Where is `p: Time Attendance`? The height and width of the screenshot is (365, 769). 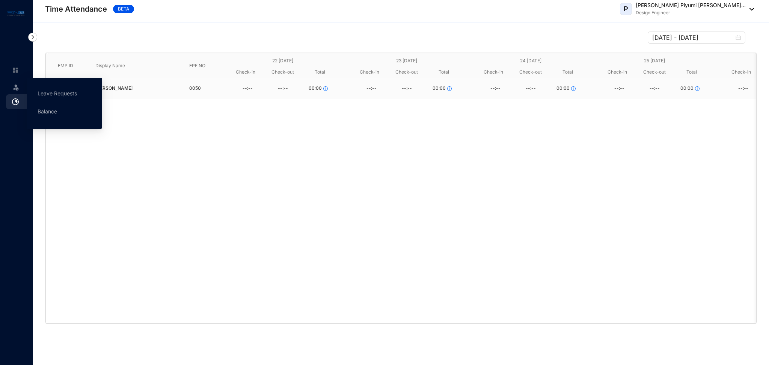 p: Time Attendance is located at coordinates (76, 9).